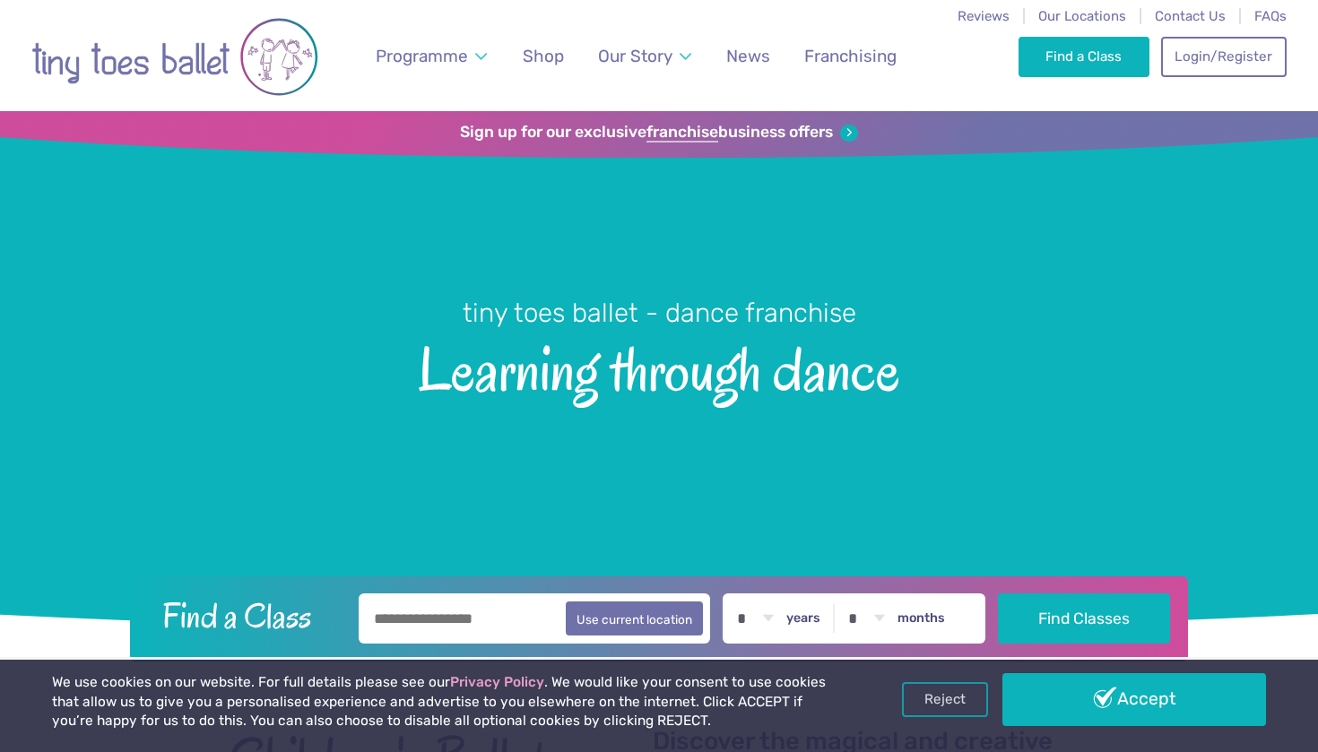 This screenshot has height=752, width=1318. What do you see at coordinates (1190, 16) in the screenshot?
I see `a: Contact Us` at bounding box center [1190, 16].